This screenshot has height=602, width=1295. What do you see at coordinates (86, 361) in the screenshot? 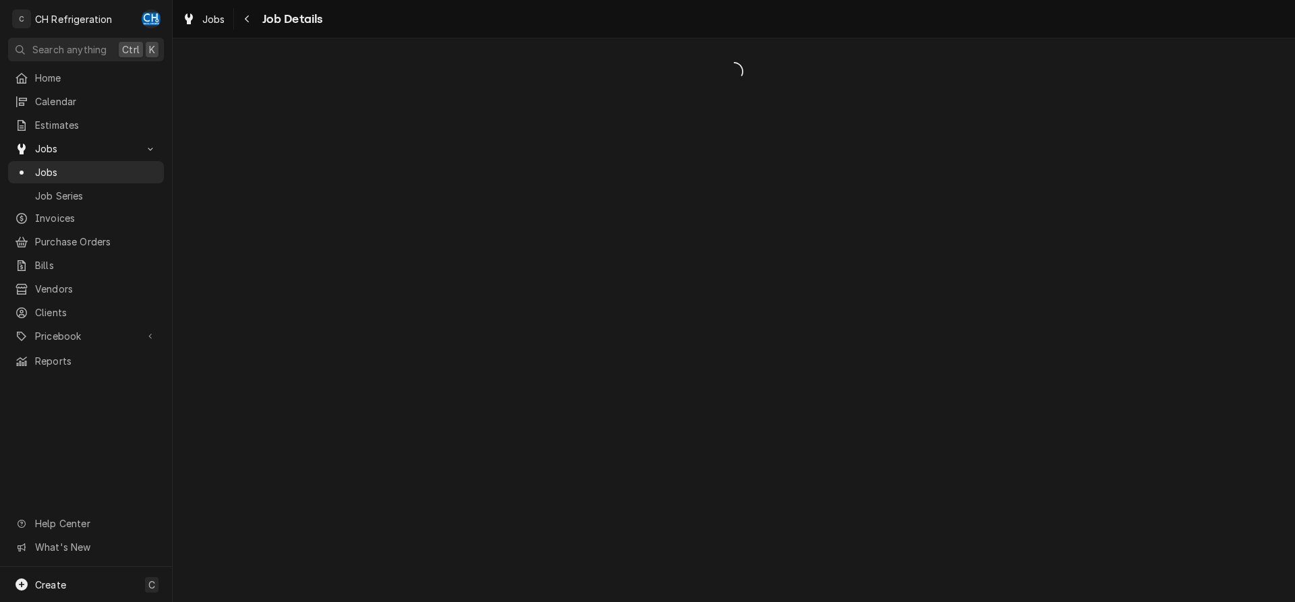
I see `a: Reports` at bounding box center [86, 361].